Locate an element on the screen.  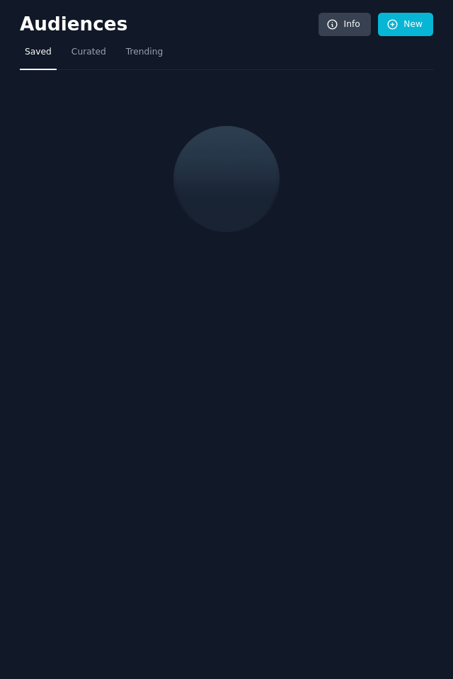
h2: Audiences is located at coordinates (169, 25).